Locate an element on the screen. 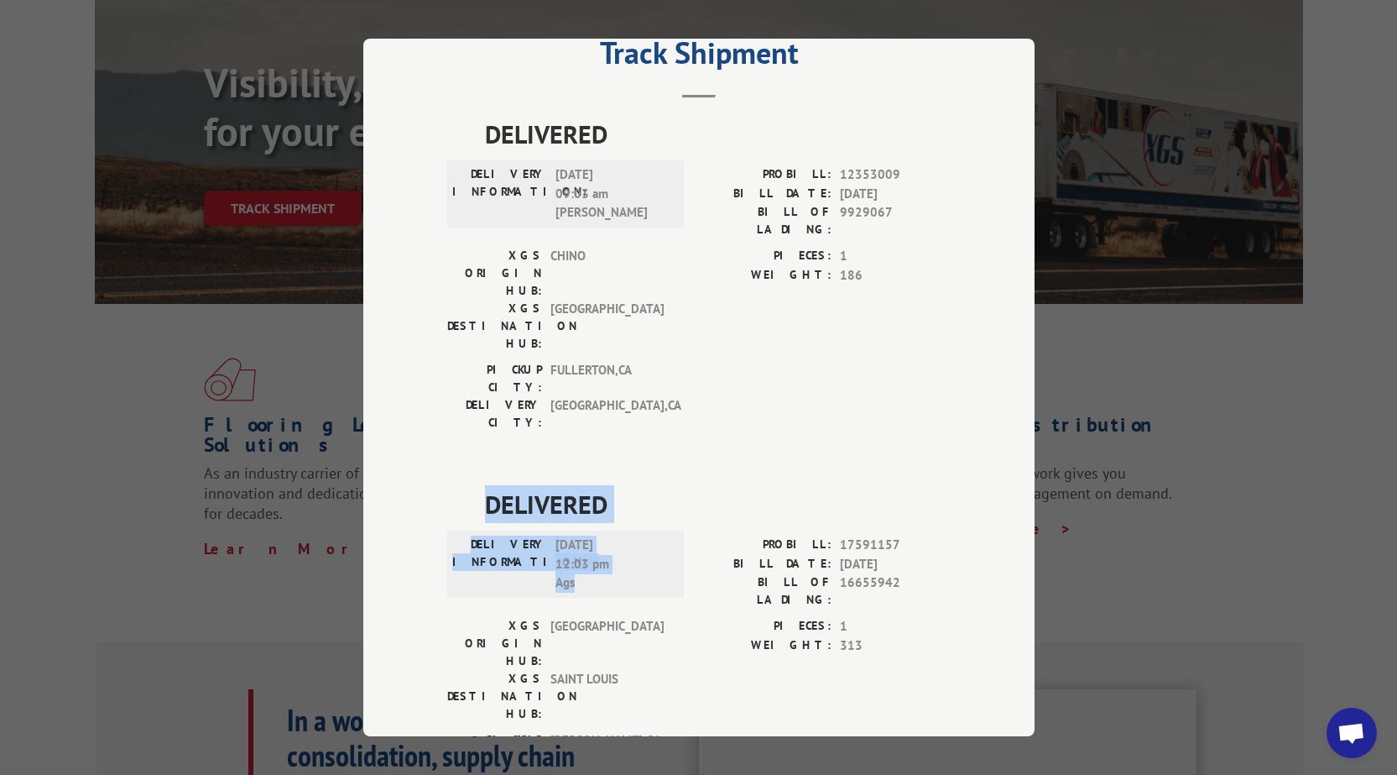 Image resolution: width=1397 pixels, height=775 pixels. h2: Track Shipment is located at coordinates (699, 57).